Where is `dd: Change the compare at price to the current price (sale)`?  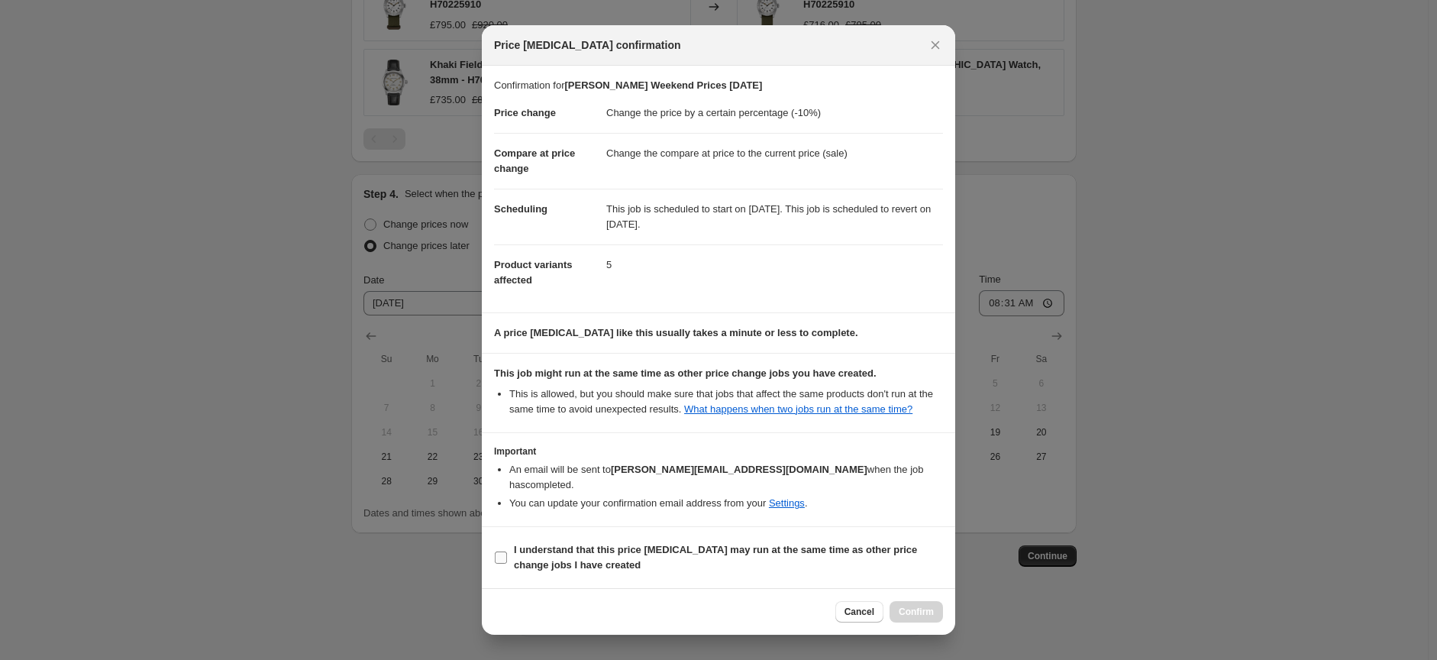
dd: Change the compare at price to the current price (sale) is located at coordinates (774, 153).